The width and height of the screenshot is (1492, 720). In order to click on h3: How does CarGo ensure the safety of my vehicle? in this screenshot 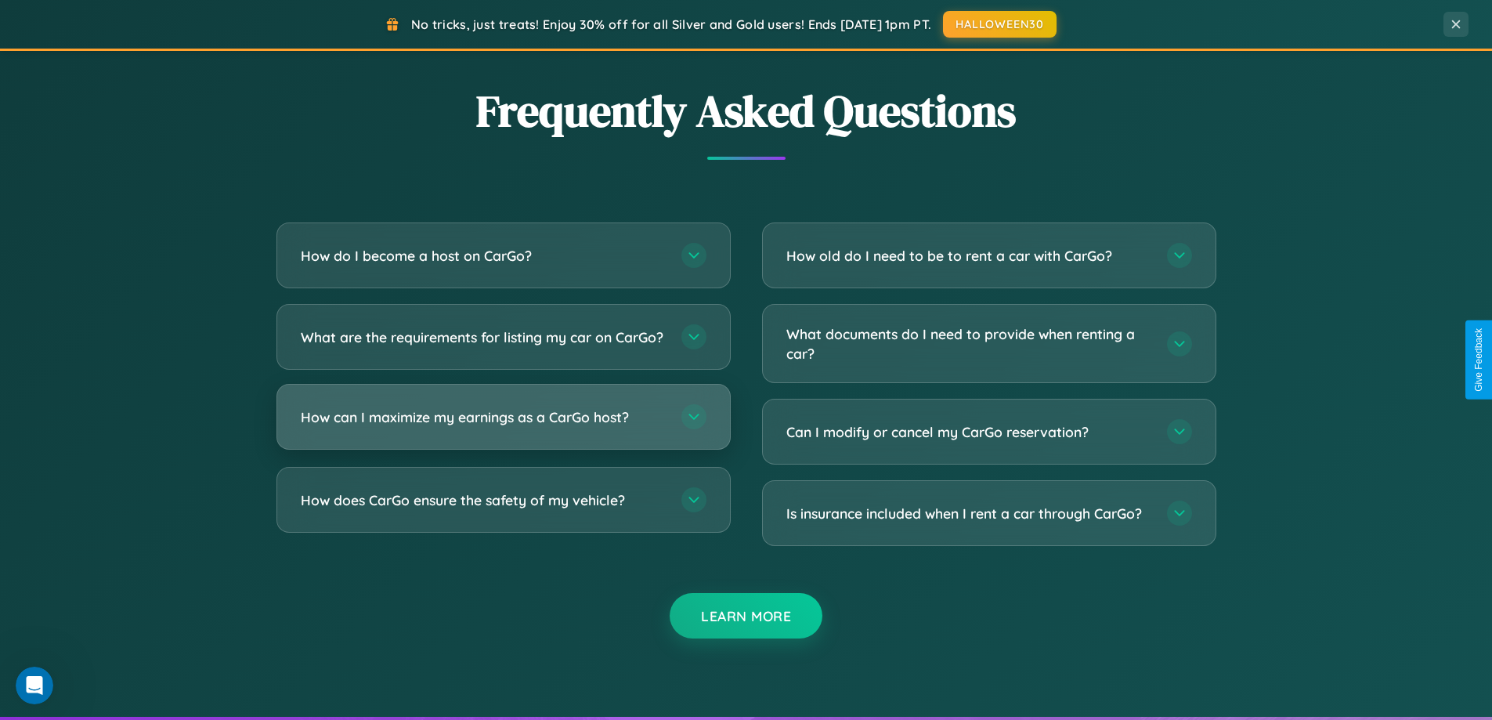, I will do `click(483, 500)`.